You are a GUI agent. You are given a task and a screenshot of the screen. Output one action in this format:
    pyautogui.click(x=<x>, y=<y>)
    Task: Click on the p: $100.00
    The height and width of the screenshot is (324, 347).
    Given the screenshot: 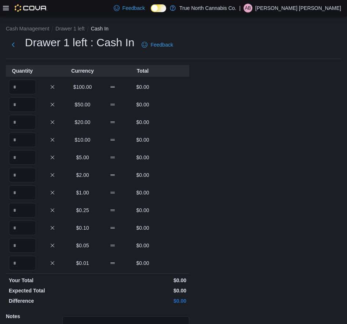 What is the action you would take?
    pyautogui.click(x=82, y=87)
    